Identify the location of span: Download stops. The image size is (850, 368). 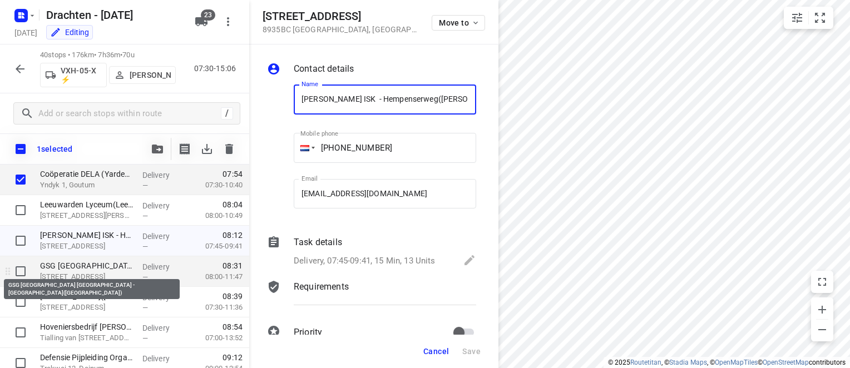
(207, 149).